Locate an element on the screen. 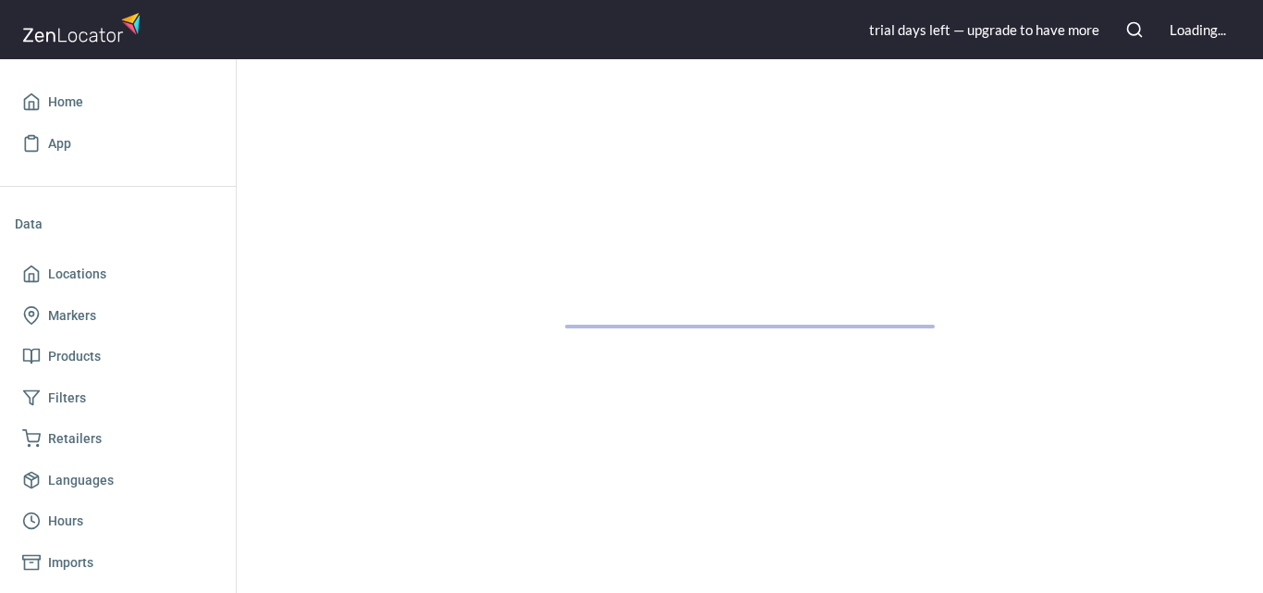  button: Search is located at coordinates (1134, 30).